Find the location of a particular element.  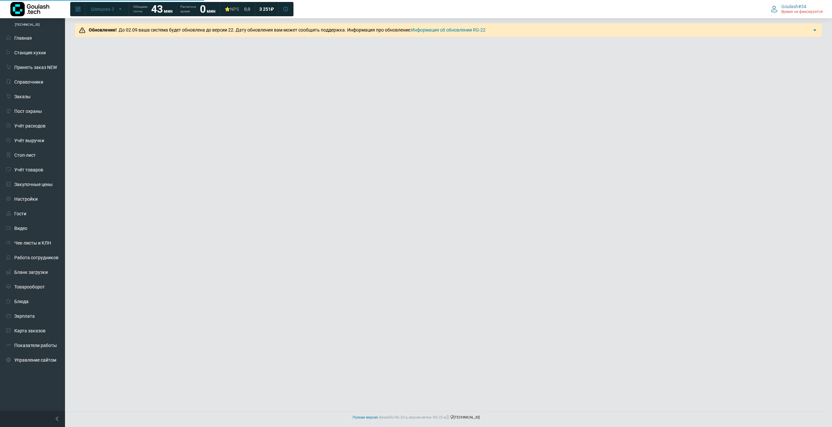

span: donatello RG-22-a, версия ветки: RG-22-a is located at coordinates (415, 417).